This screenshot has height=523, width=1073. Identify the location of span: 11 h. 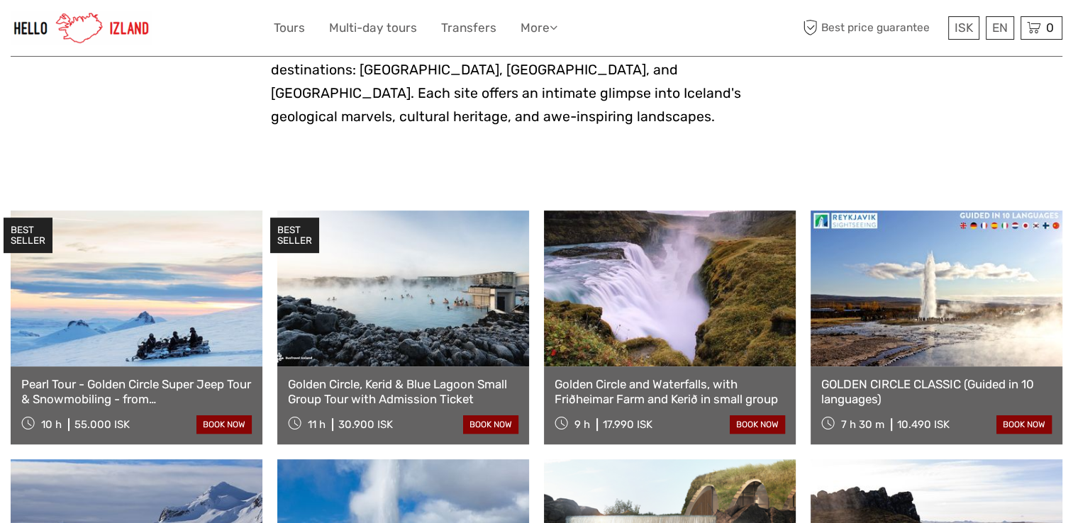
(316, 425).